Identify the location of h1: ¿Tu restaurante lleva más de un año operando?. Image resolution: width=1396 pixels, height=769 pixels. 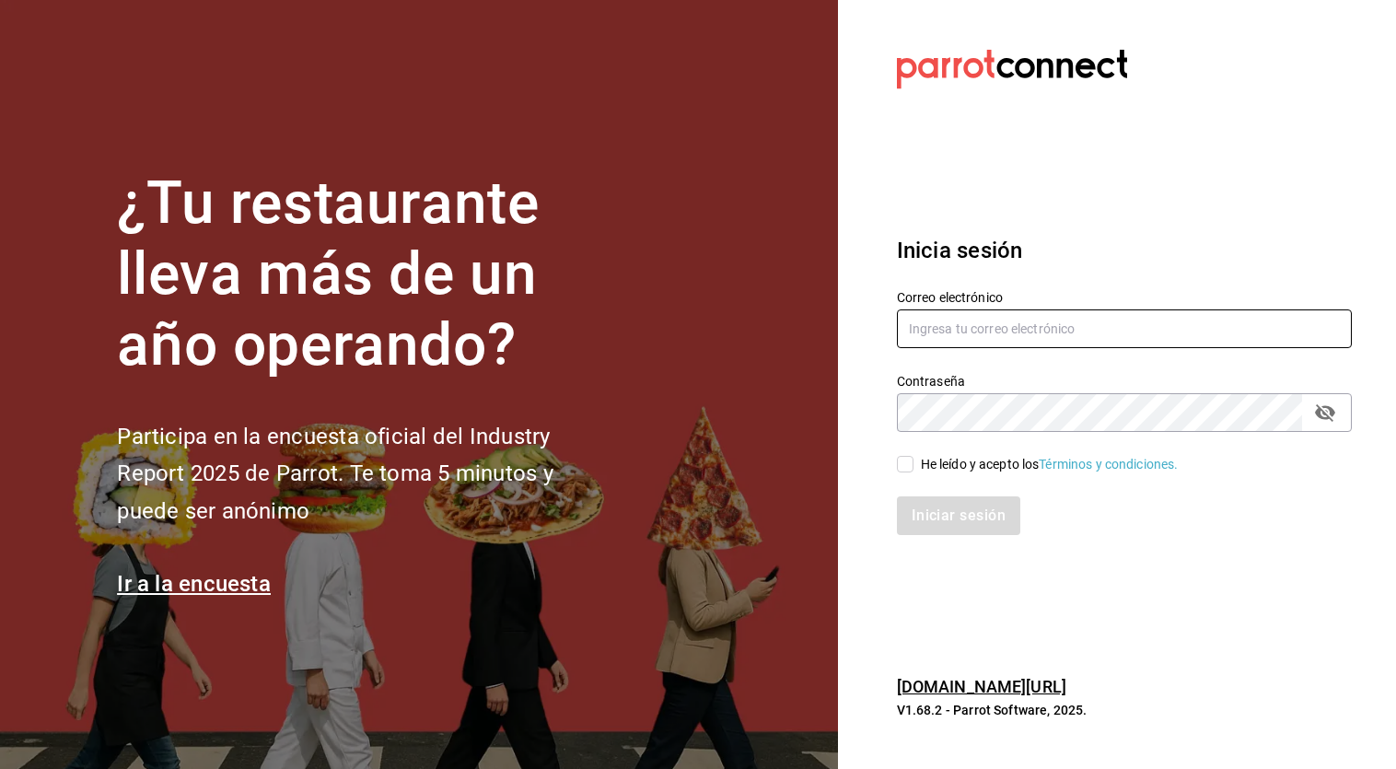
(365, 274).